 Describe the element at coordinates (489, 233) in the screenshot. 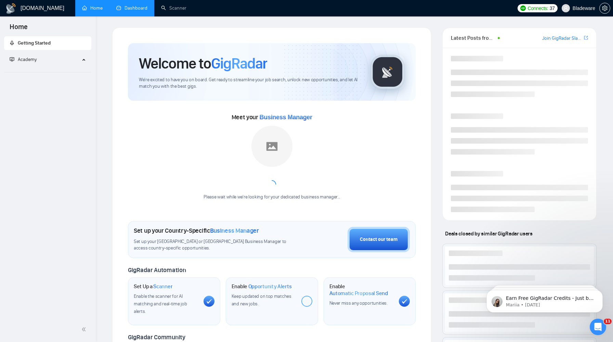

I see `span: Deals closed by similar GigRadar users` at that location.